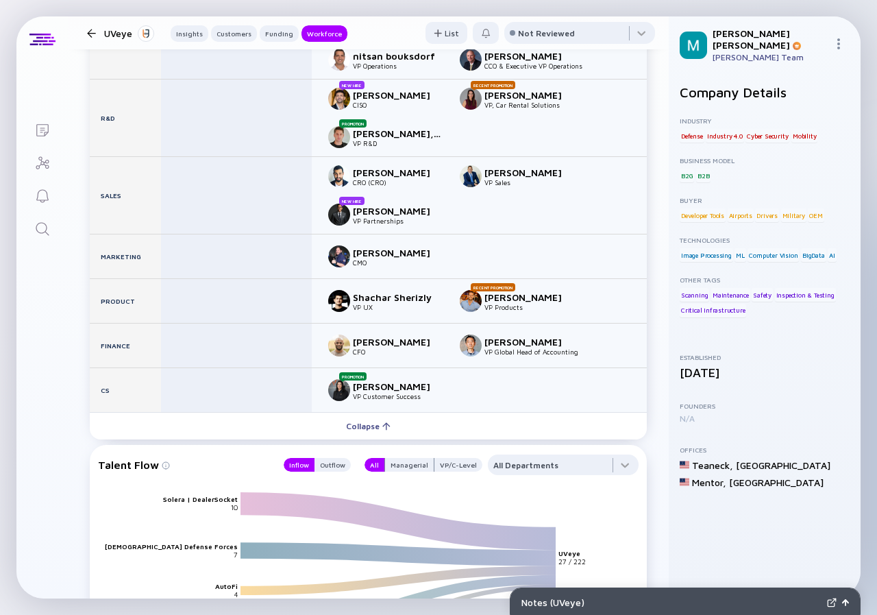 The width and height of the screenshot is (877, 615). I want to click on div: Scanning, so click(694, 295).